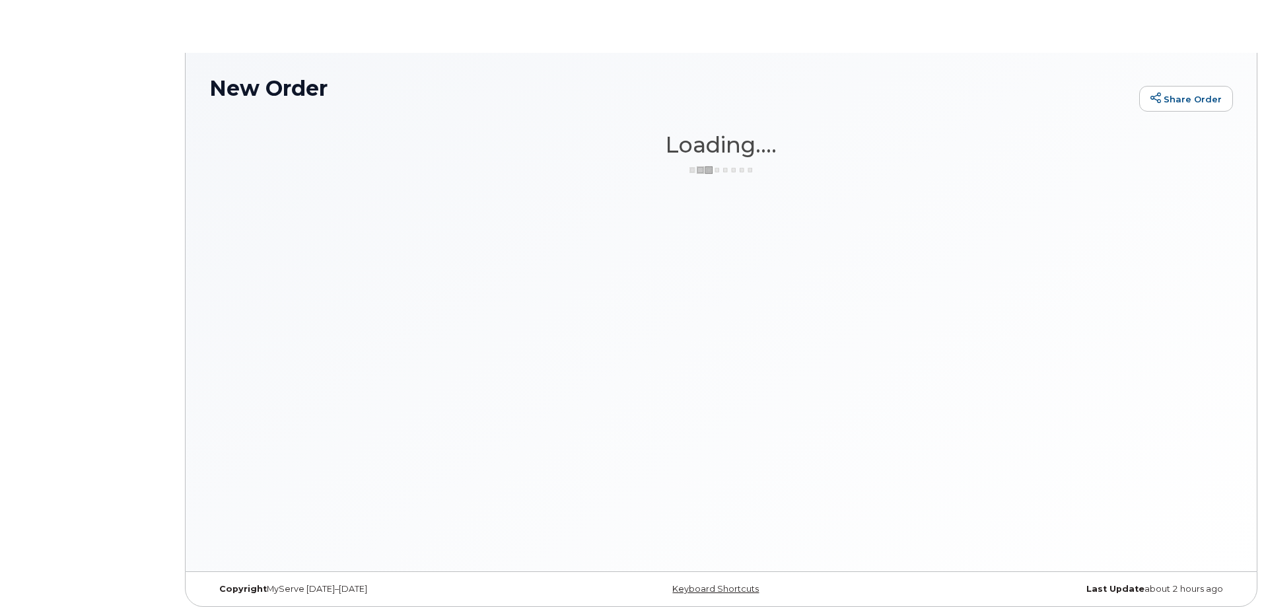  What do you see at coordinates (243, 588) in the screenshot?
I see `strong: Copyright` at bounding box center [243, 588].